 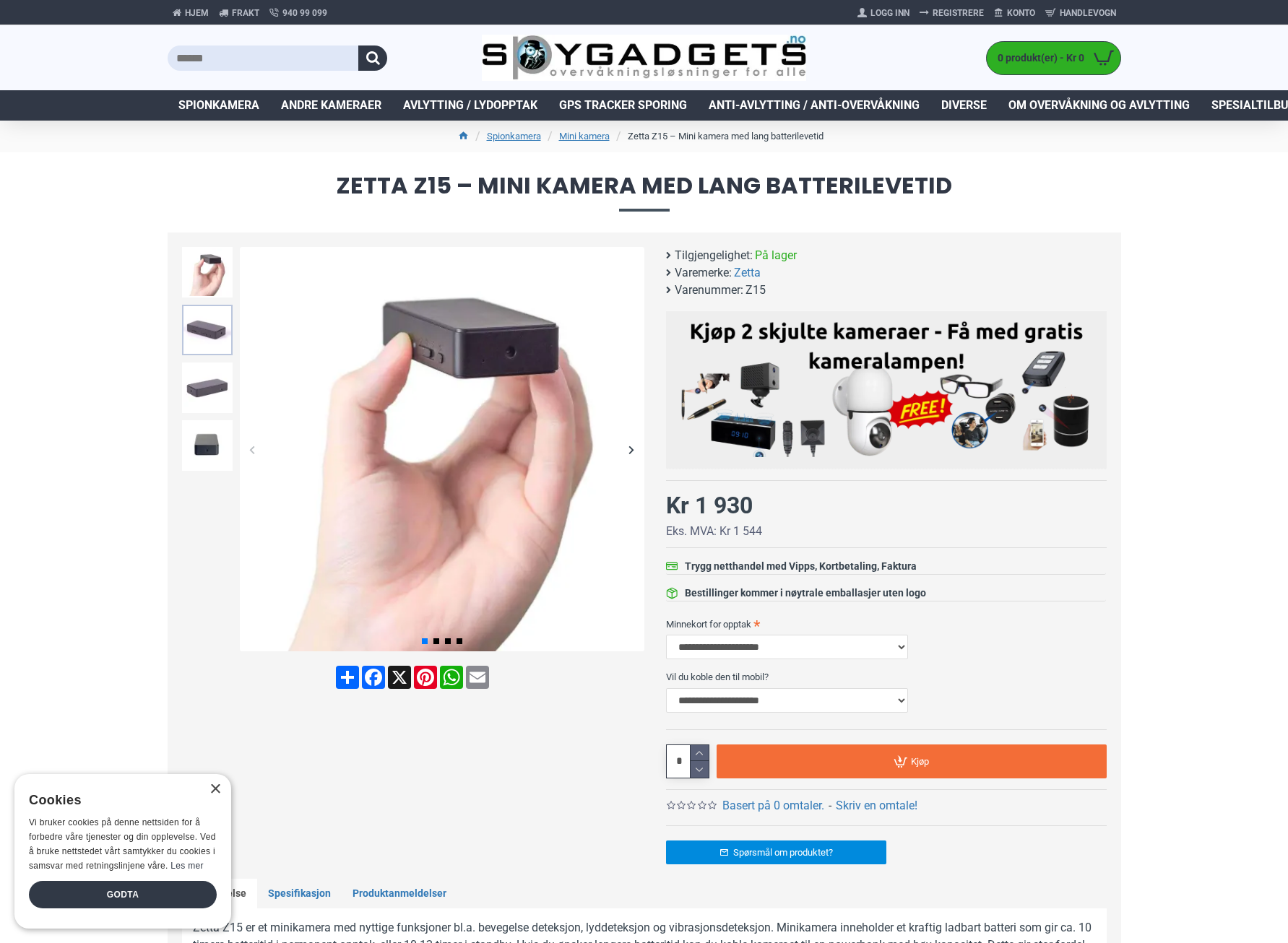 What do you see at coordinates (963, 106) in the screenshot?
I see `a: Diverse` at bounding box center [963, 106].